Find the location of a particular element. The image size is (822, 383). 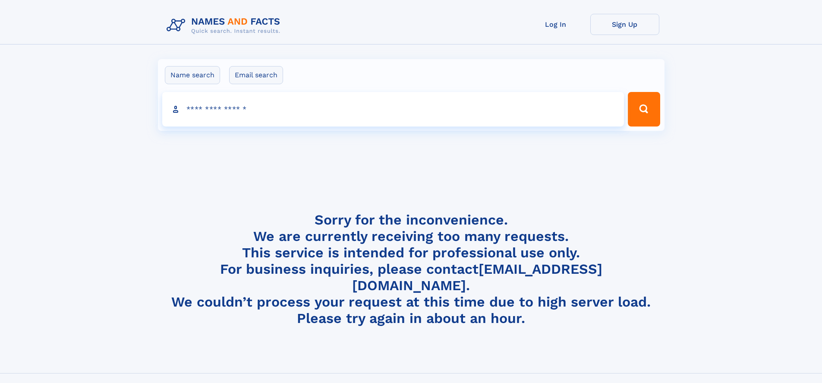

h4: Sorry for the inconvenience. We are currently receiving too many requests. This service is intend... is located at coordinates (411, 269).